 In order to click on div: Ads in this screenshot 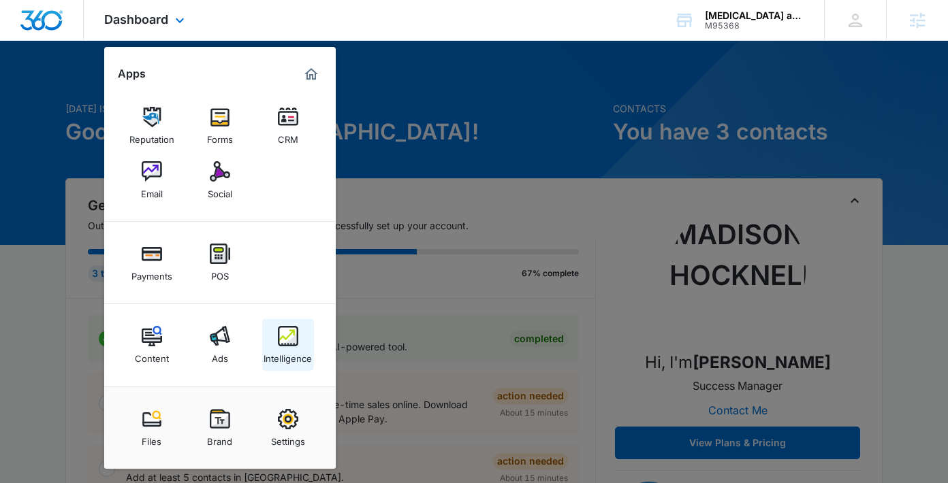, I will do `click(220, 355)`.